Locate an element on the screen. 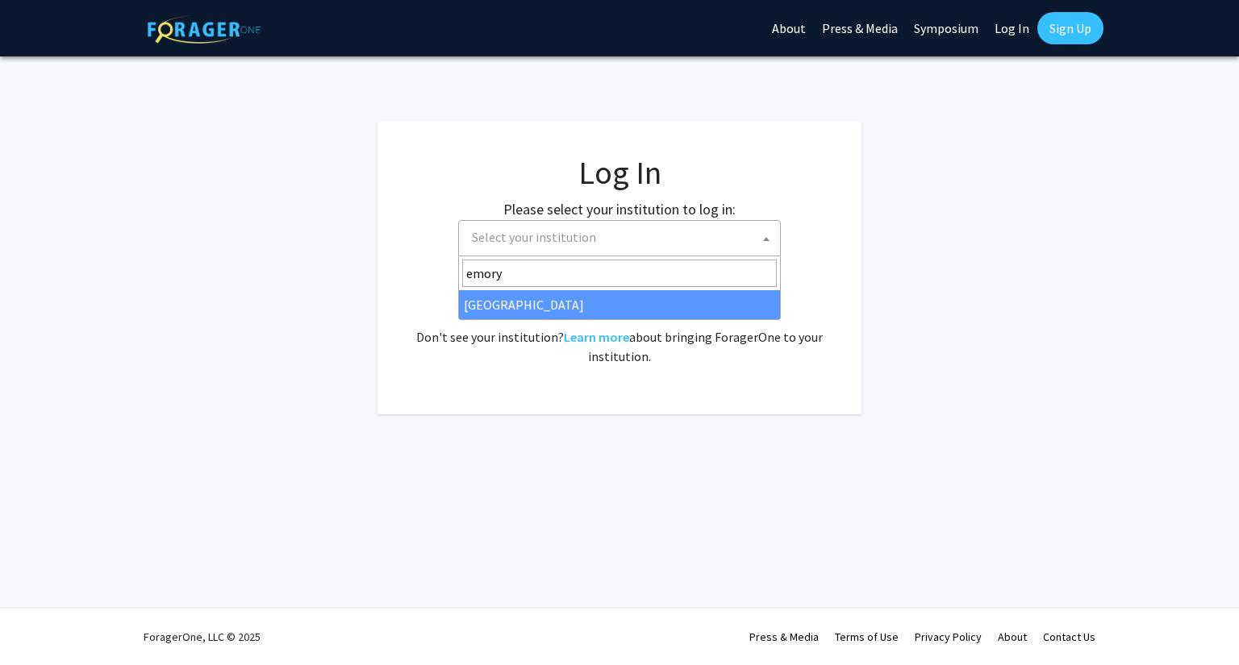  a: Contact Us is located at coordinates (1068, 637).